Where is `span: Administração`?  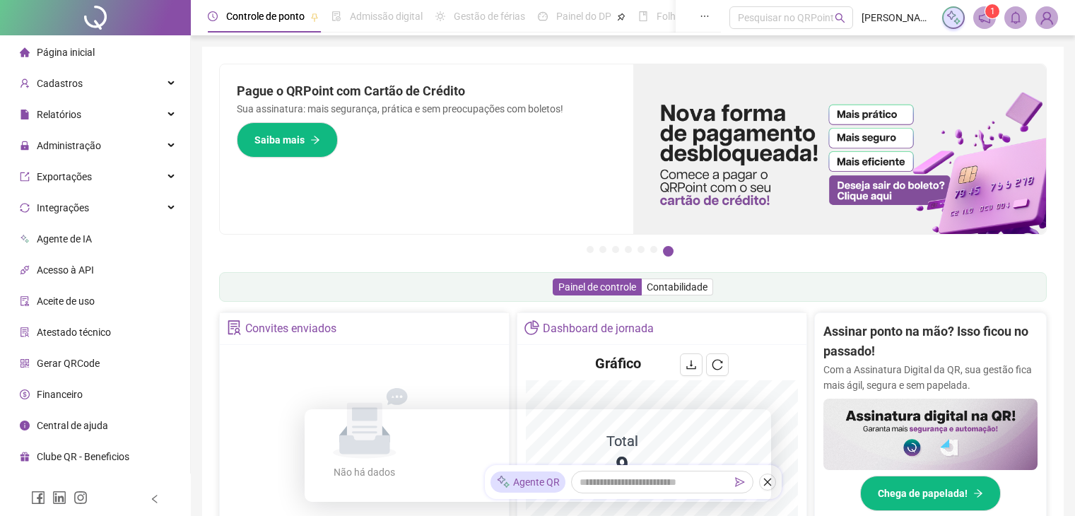
span: Administração is located at coordinates (69, 146).